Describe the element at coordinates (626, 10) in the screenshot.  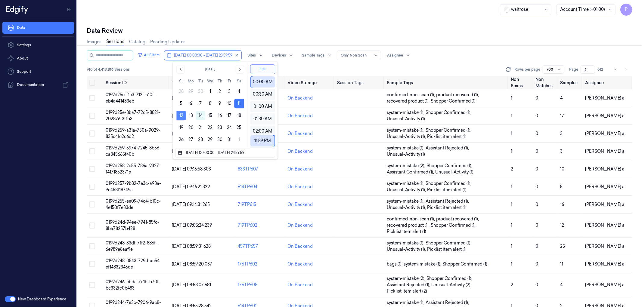
I see `span: P` at that location.